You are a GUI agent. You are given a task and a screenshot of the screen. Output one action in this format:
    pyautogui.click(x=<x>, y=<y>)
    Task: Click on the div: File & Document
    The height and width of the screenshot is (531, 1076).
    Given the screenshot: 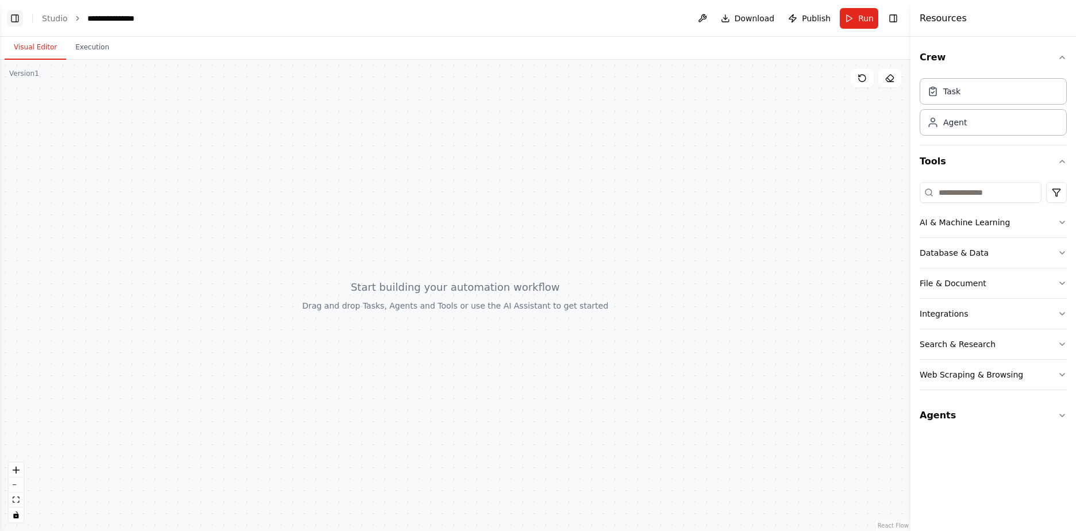 What is the action you would take?
    pyautogui.click(x=953, y=283)
    